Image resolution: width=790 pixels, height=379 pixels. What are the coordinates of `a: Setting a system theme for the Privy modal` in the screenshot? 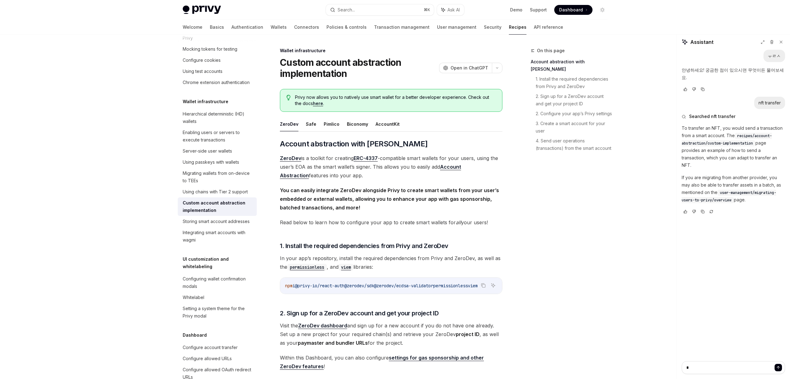 It's located at (217, 312).